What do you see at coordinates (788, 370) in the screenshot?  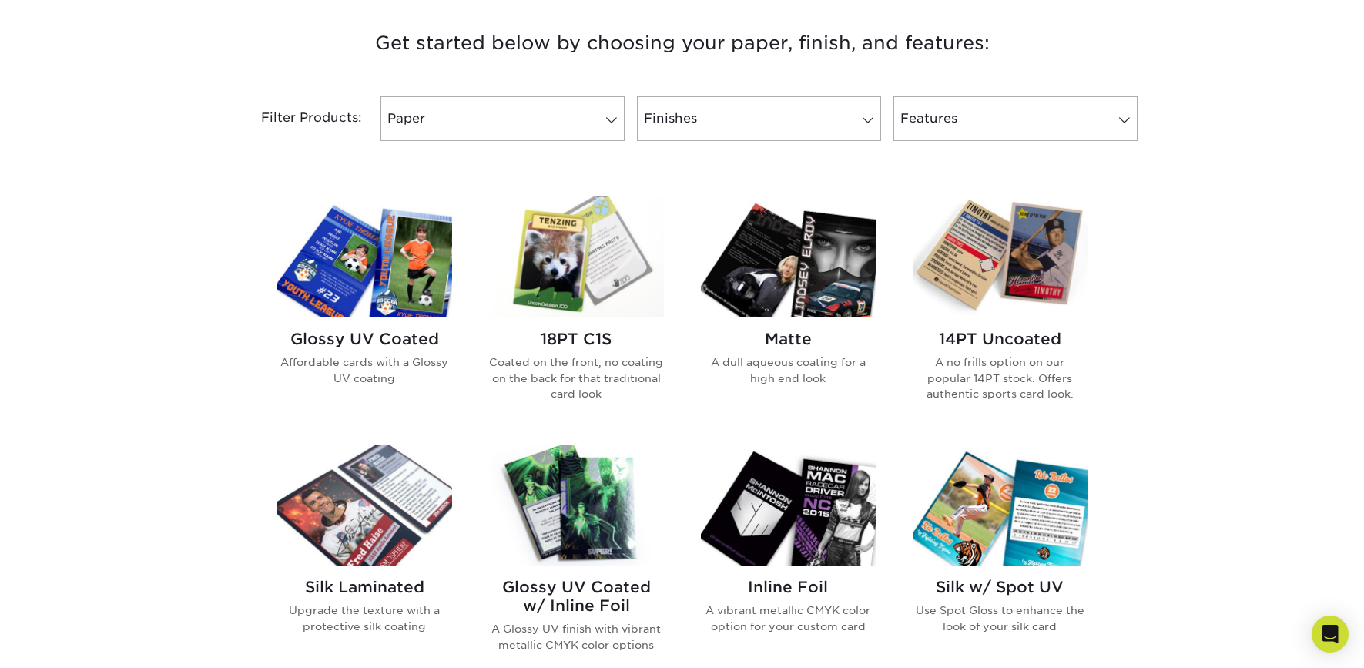 I see `p: A dull aqueous coating for a high end look` at bounding box center [788, 370].